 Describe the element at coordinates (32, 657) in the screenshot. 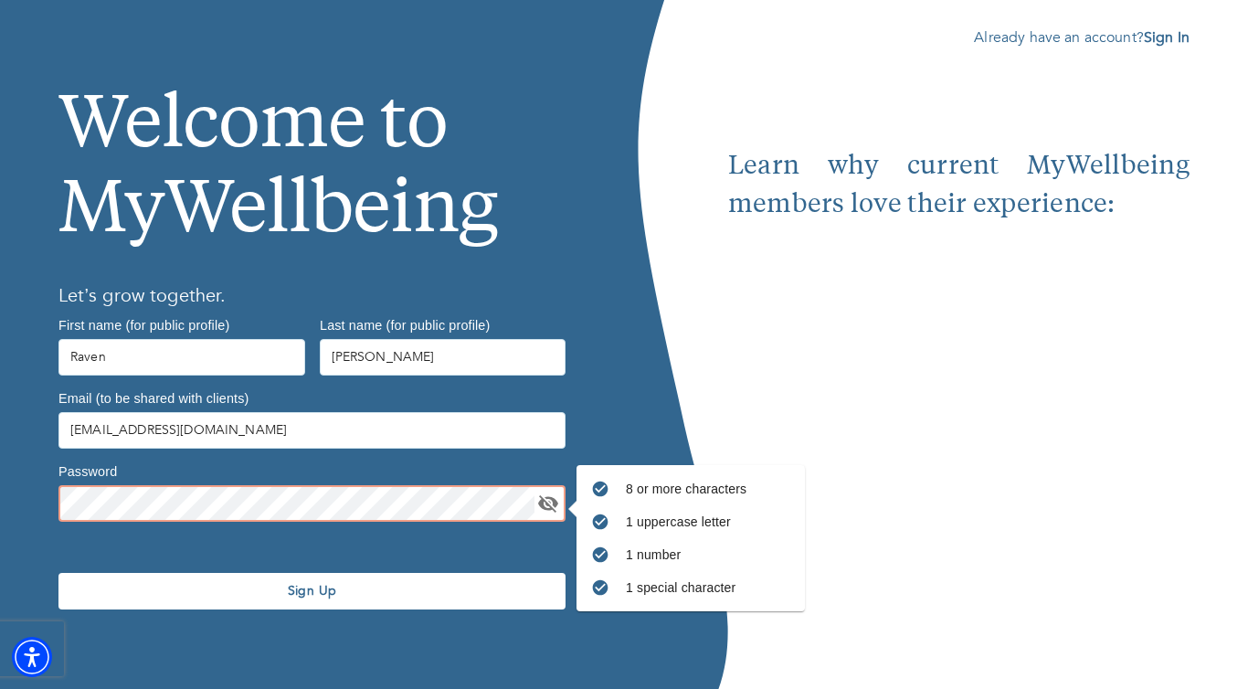

I see `div: Accessibility Menu` at that location.